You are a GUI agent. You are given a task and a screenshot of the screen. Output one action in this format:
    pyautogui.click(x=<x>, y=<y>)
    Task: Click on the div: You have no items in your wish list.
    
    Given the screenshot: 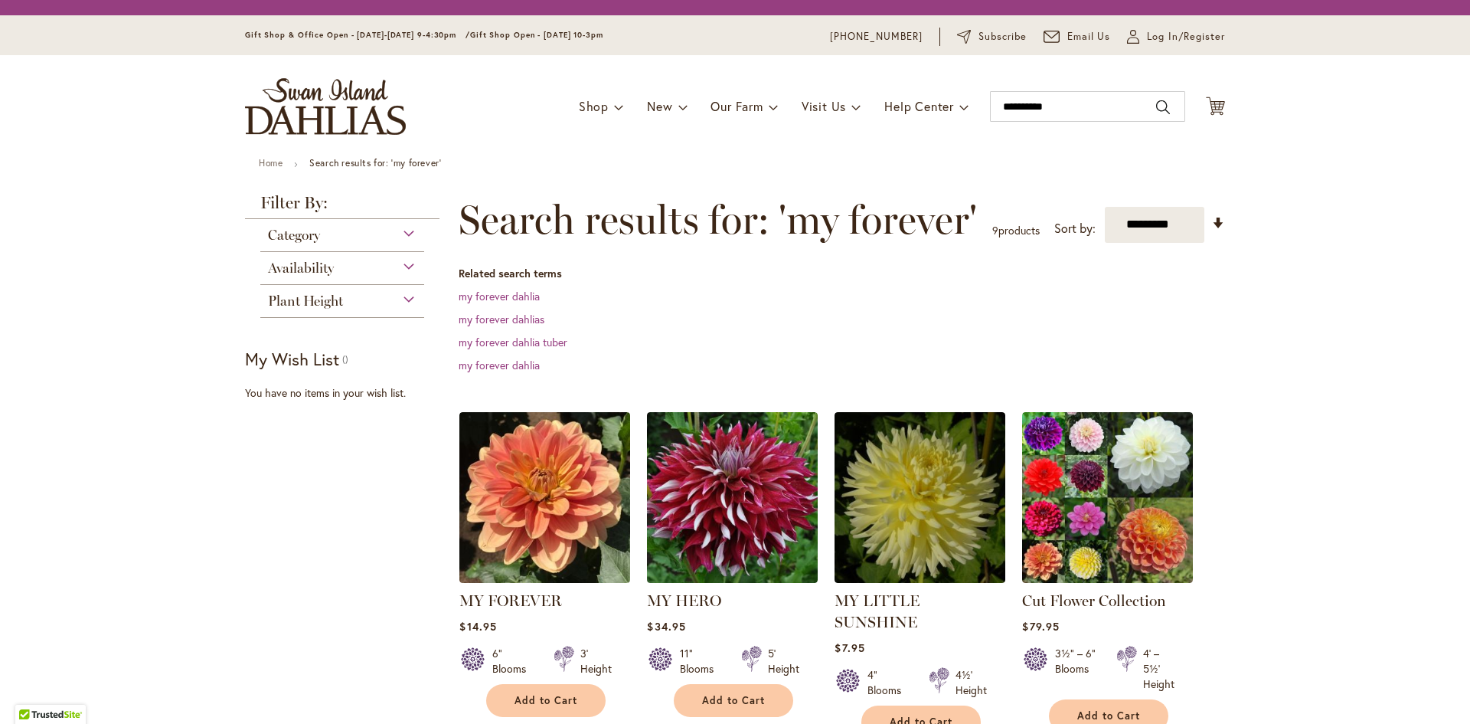 What is the action you would take?
    pyautogui.click(x=347, y=393)
    